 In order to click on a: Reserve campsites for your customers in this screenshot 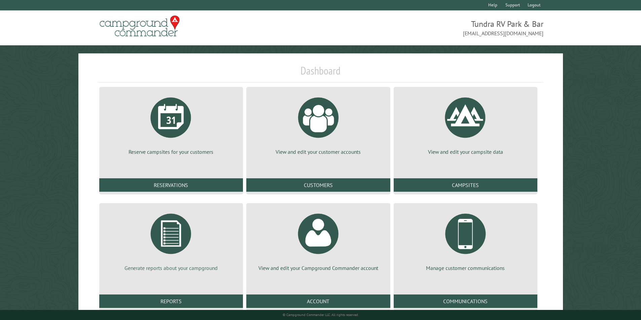, I will do `click(171, 124)`.